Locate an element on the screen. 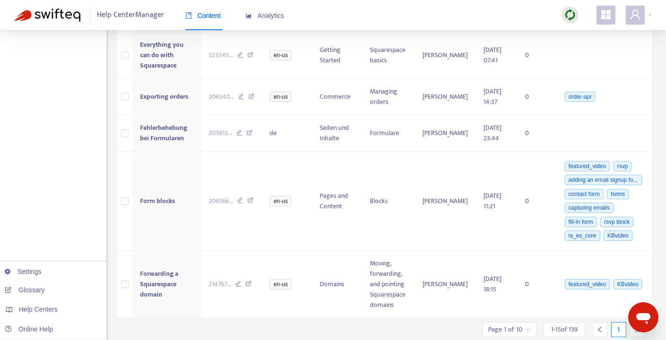  span: 205813 ... is located at coordinates (220, 133).